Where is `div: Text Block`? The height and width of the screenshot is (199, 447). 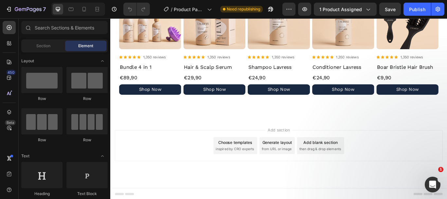
div: Text Block is located at coordinates (87, 193).